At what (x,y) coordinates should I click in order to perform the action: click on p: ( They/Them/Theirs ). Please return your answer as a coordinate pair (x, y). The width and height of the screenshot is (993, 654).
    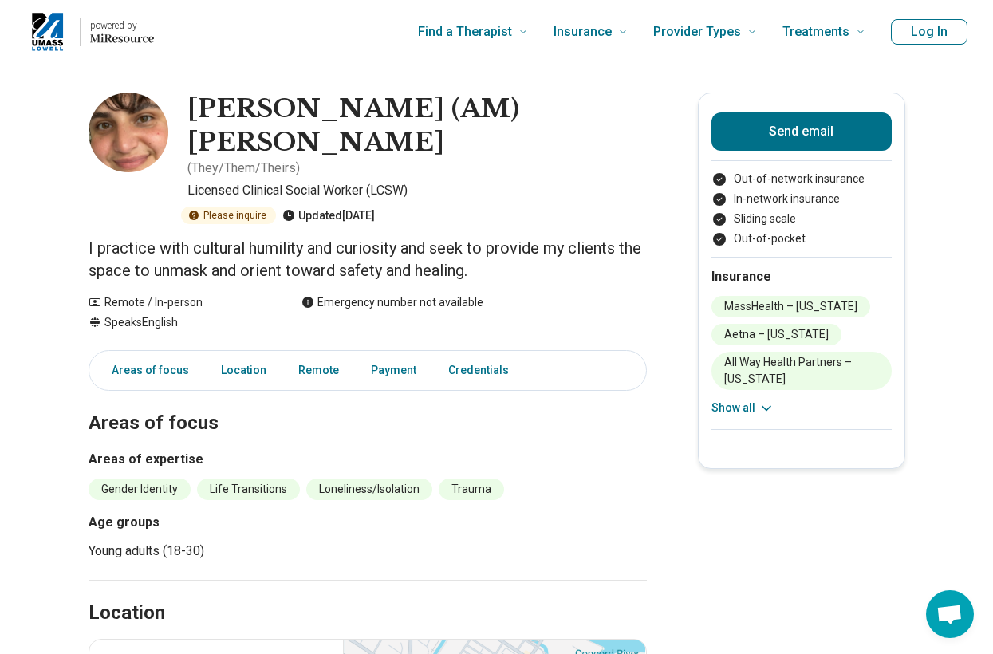
    Looking at the image, I should click on (243, 168).